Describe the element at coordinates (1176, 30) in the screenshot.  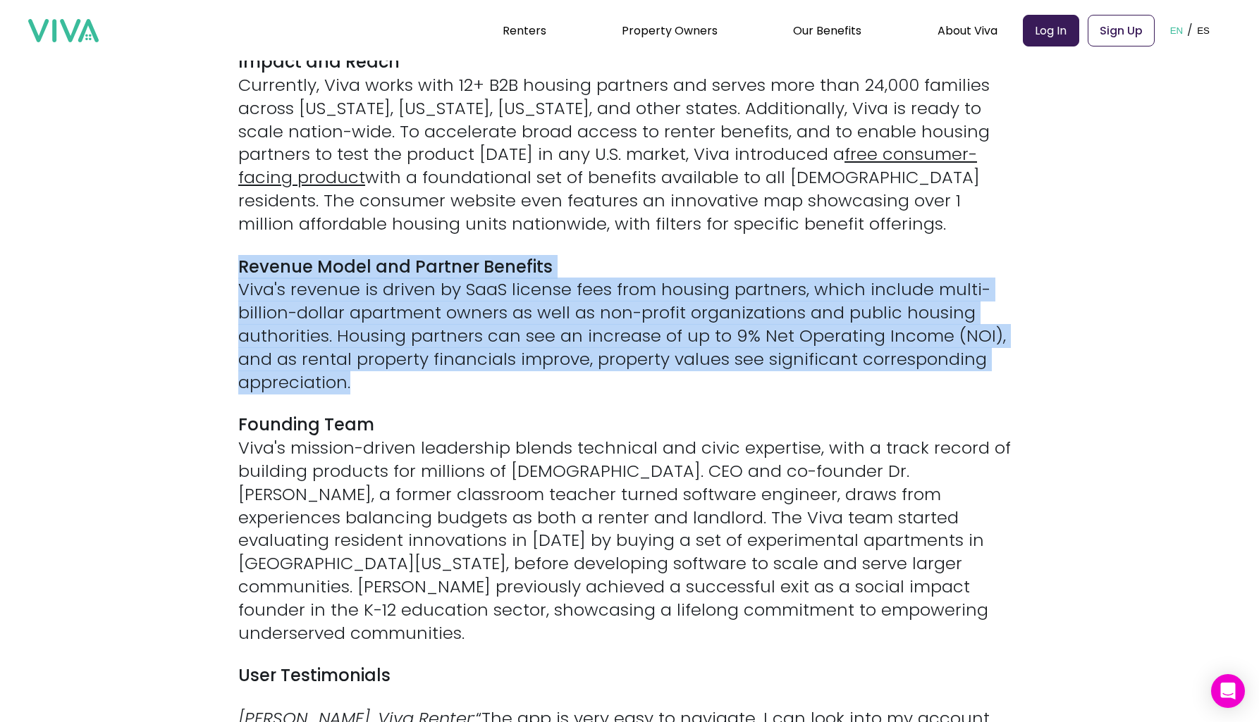
I see `button: EN` at that location.